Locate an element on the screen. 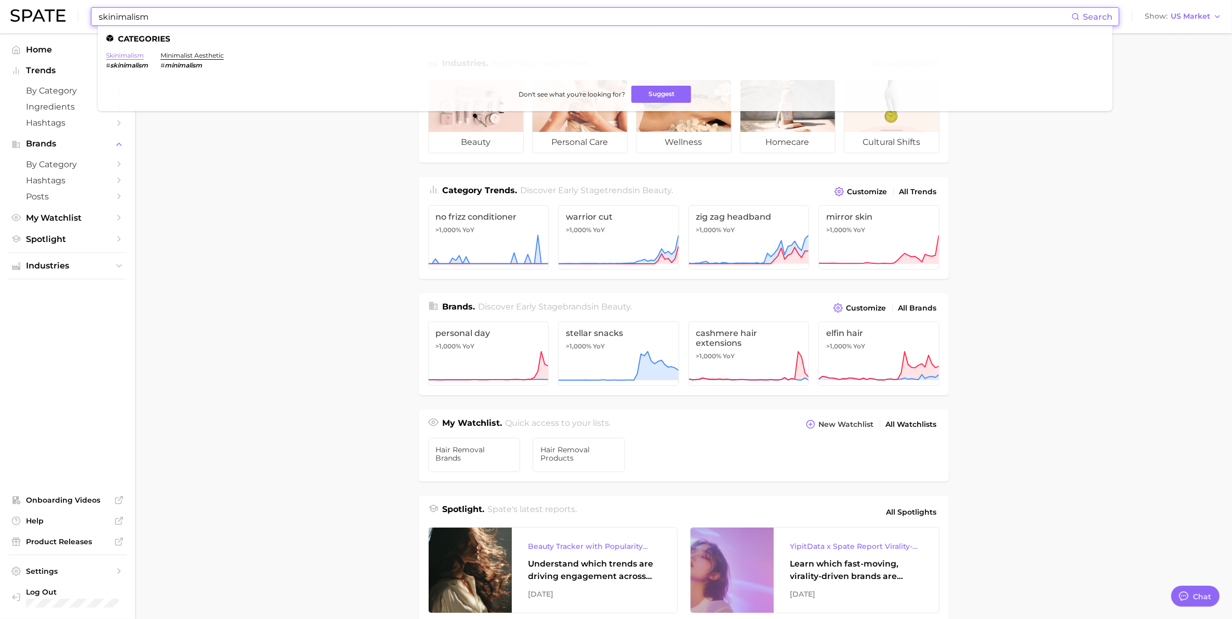  button: ShowUS Market is located at coordinates (1183, 17).